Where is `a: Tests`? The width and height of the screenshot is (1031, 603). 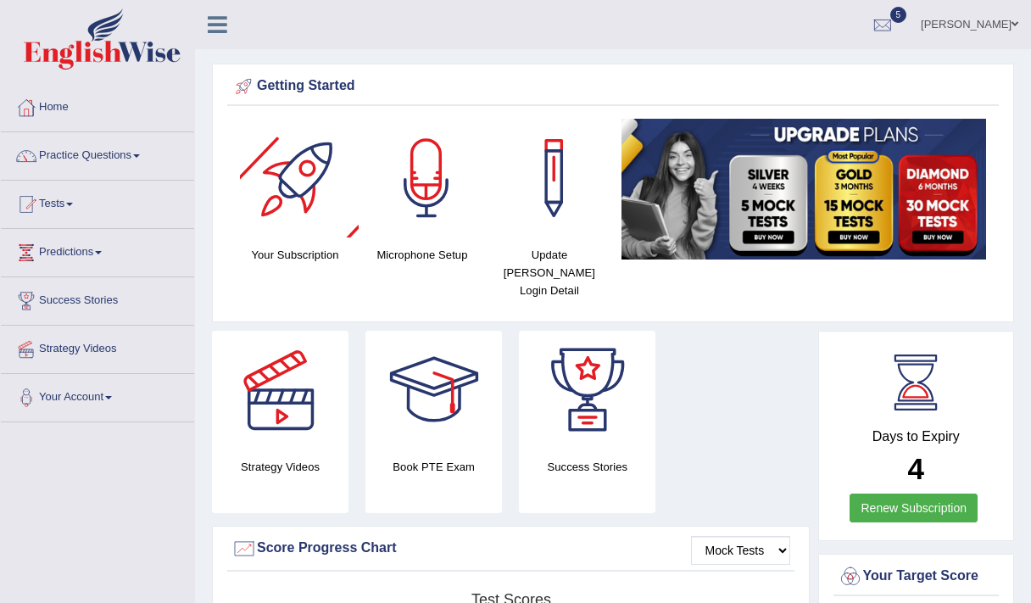
a: Tests is located at coordinates (98, 202).